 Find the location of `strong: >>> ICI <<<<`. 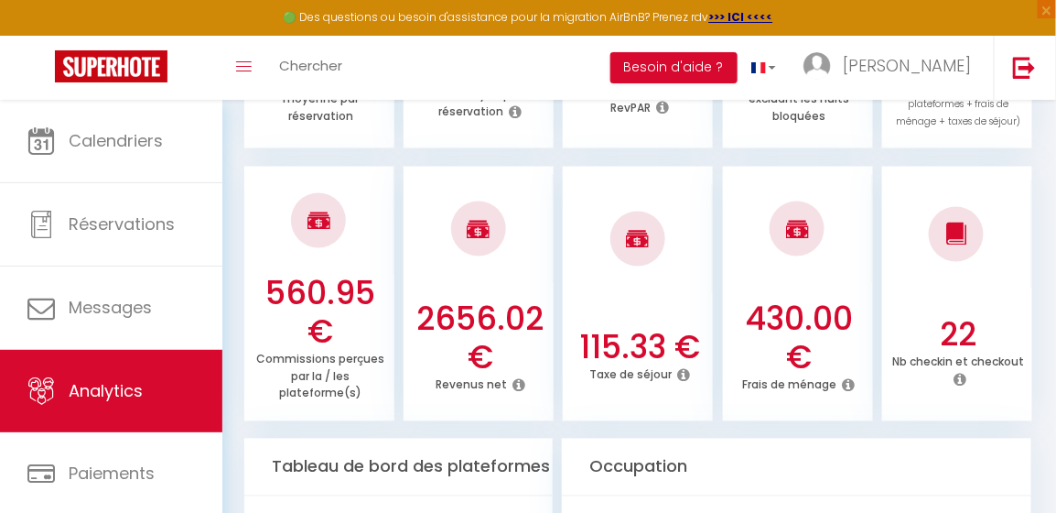

strong: >>> ICI <<<< is located at coordinates (742, 16).